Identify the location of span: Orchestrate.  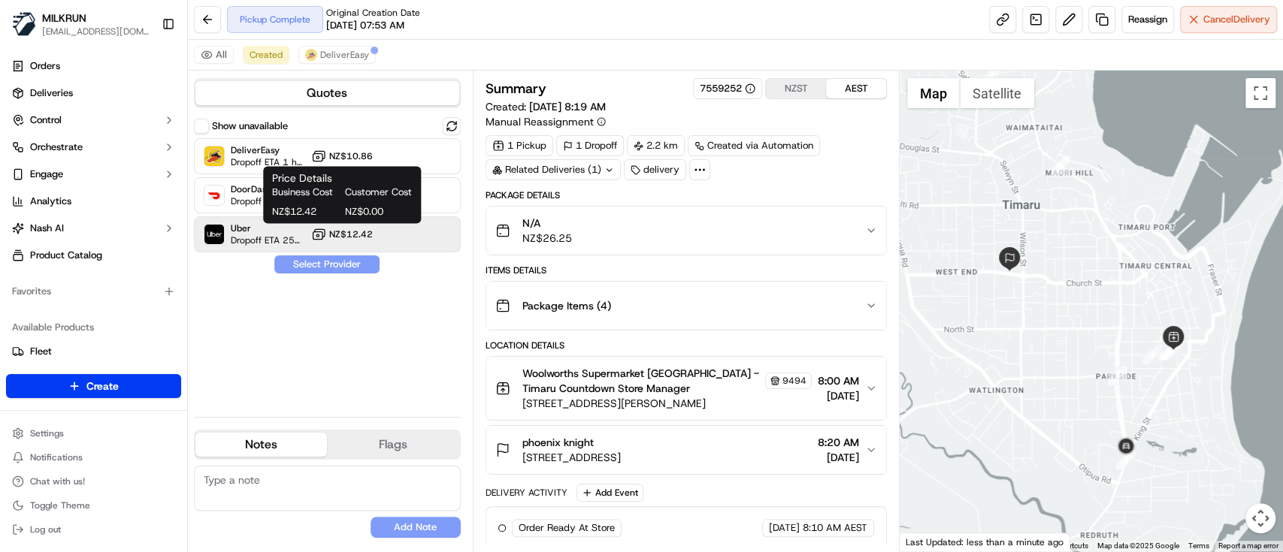
(56, 147).